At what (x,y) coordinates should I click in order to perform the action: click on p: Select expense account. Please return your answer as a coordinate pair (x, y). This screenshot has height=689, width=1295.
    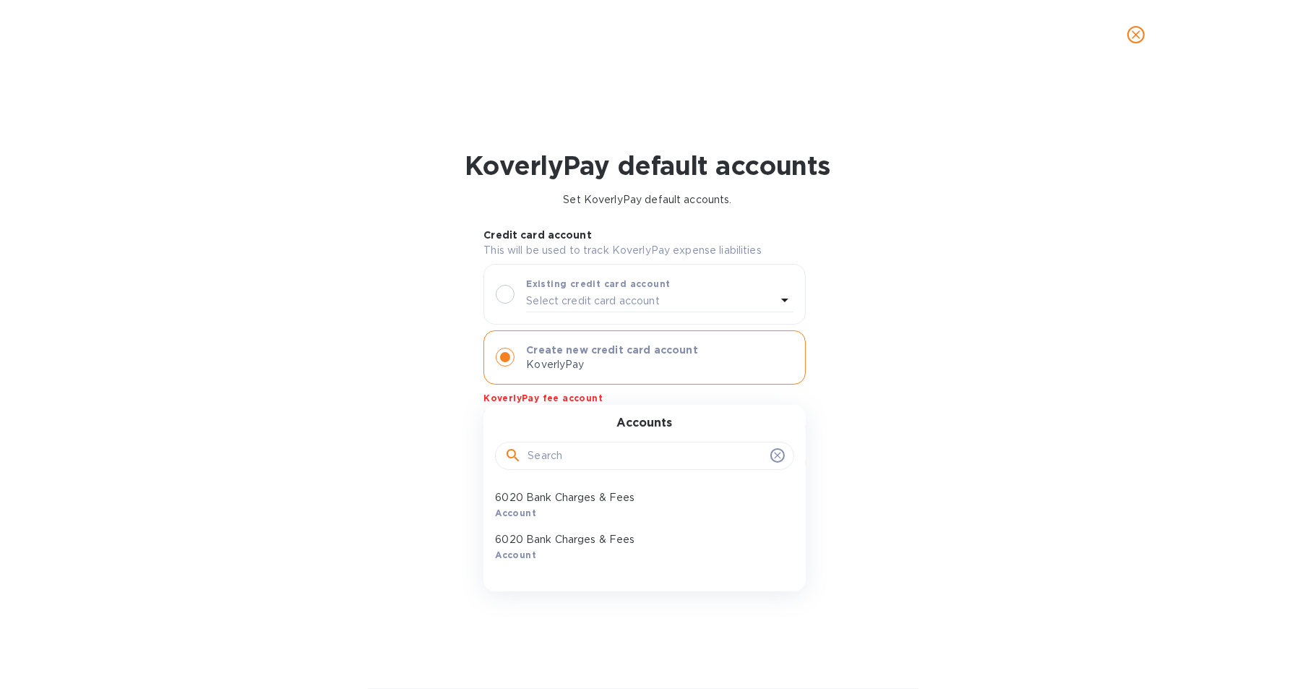
    Looking at the image, I should click on (544, 415).